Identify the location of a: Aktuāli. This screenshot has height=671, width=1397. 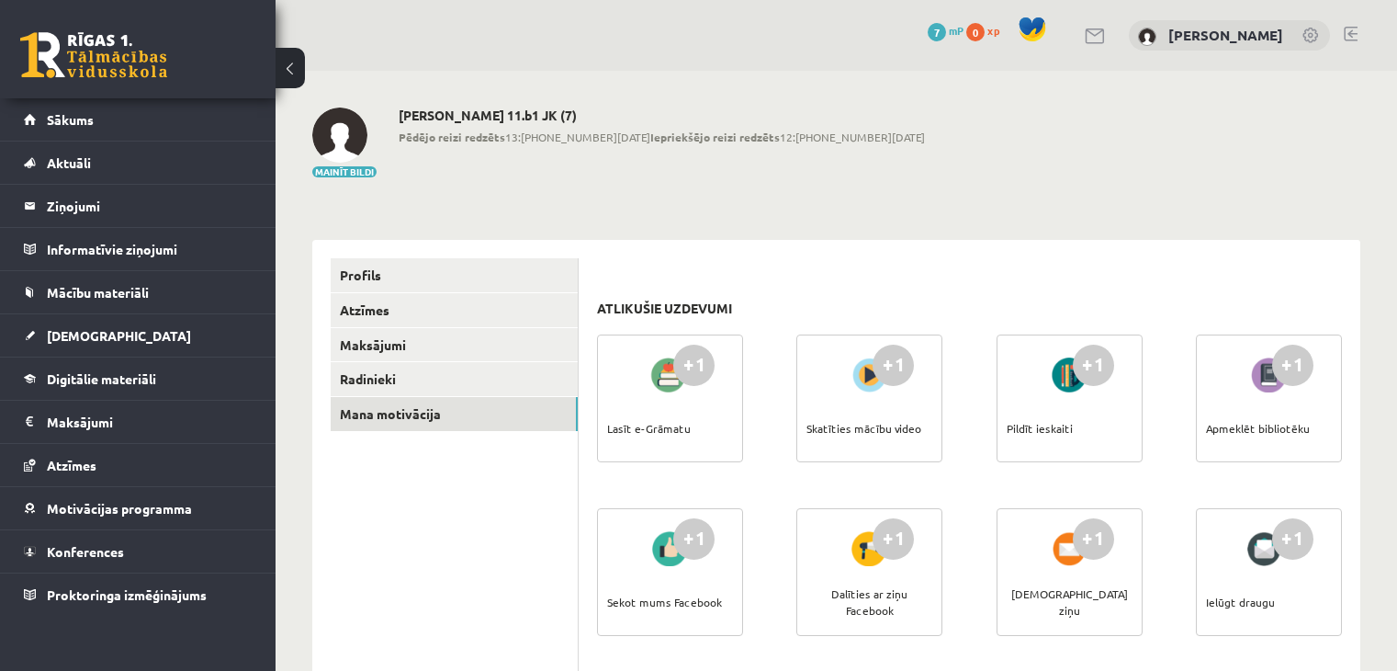
(138, 163).